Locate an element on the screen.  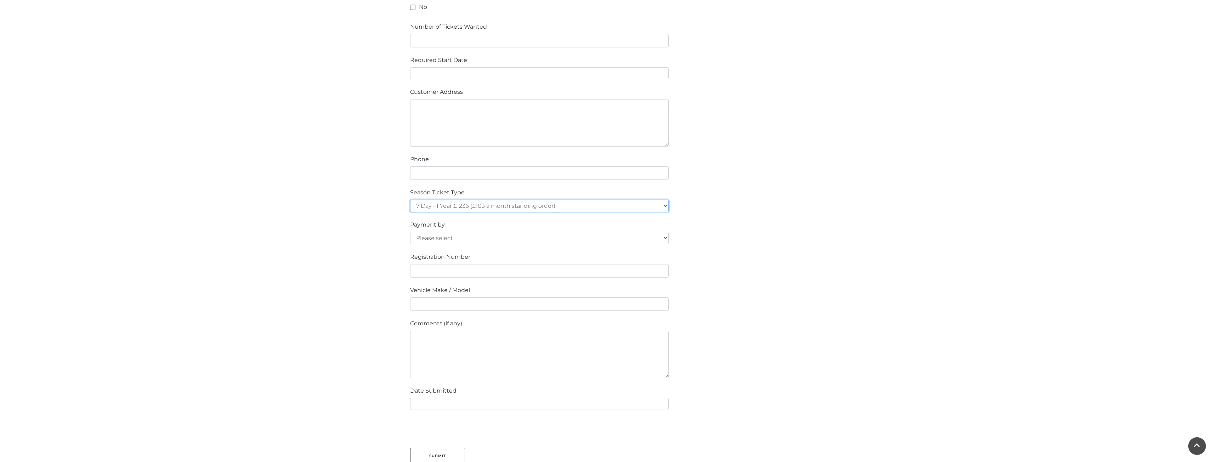
label: Vehicle Make / Model is located at coordinates (440, 290).